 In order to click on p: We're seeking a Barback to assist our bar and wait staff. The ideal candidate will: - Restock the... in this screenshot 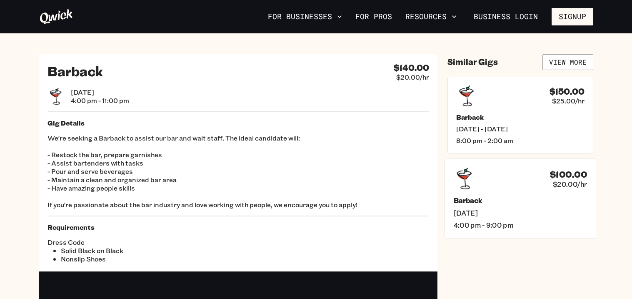, I will do `click(238, 171)`.